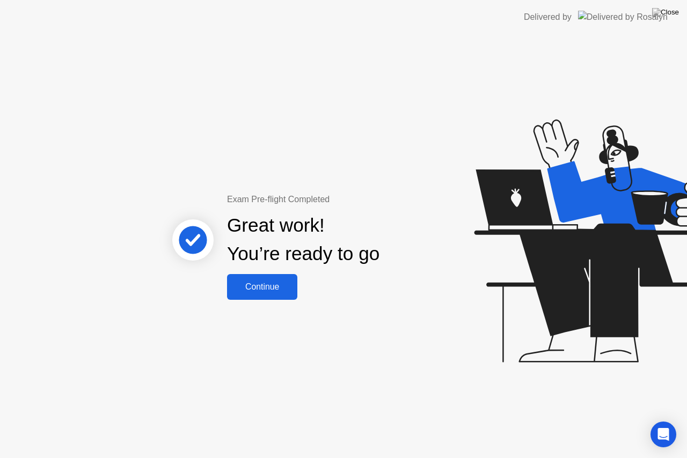 This screenshot has width=687, height=458. Describe the element at coordinates (548, 17) in the screenshot. I see `div: Delivered by` at that location.